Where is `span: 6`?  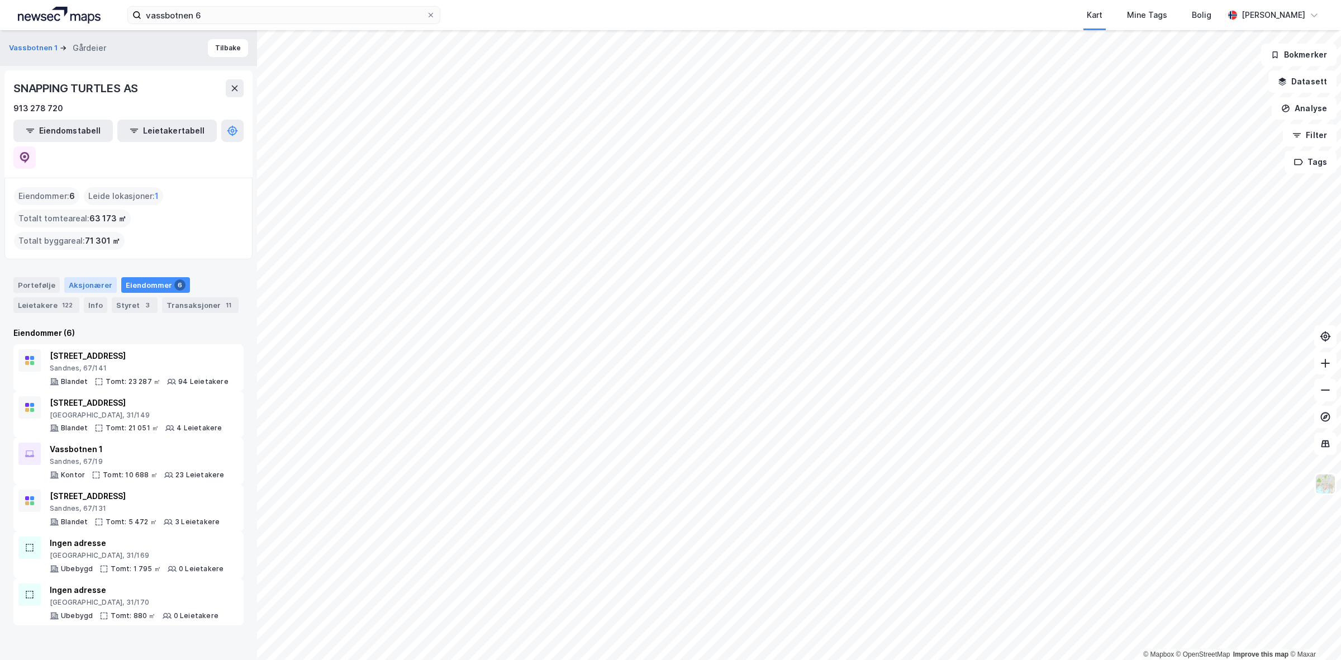
span: 6 is located at coordinates (72, 196).